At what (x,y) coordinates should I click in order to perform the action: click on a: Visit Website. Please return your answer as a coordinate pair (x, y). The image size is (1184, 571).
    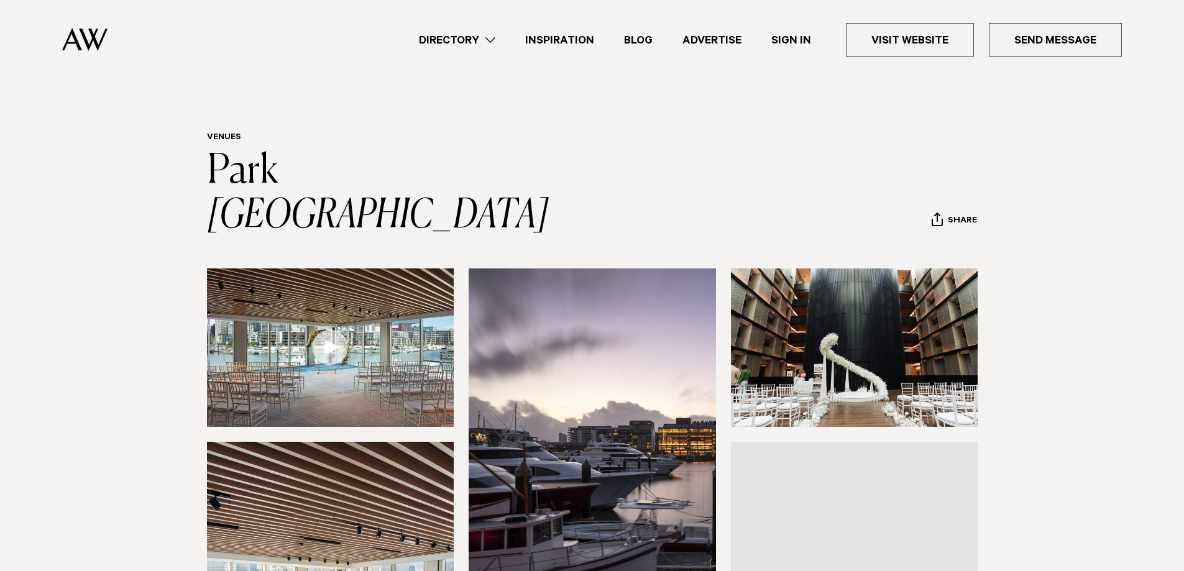
    Looking at the image, I should click on (910, 40).